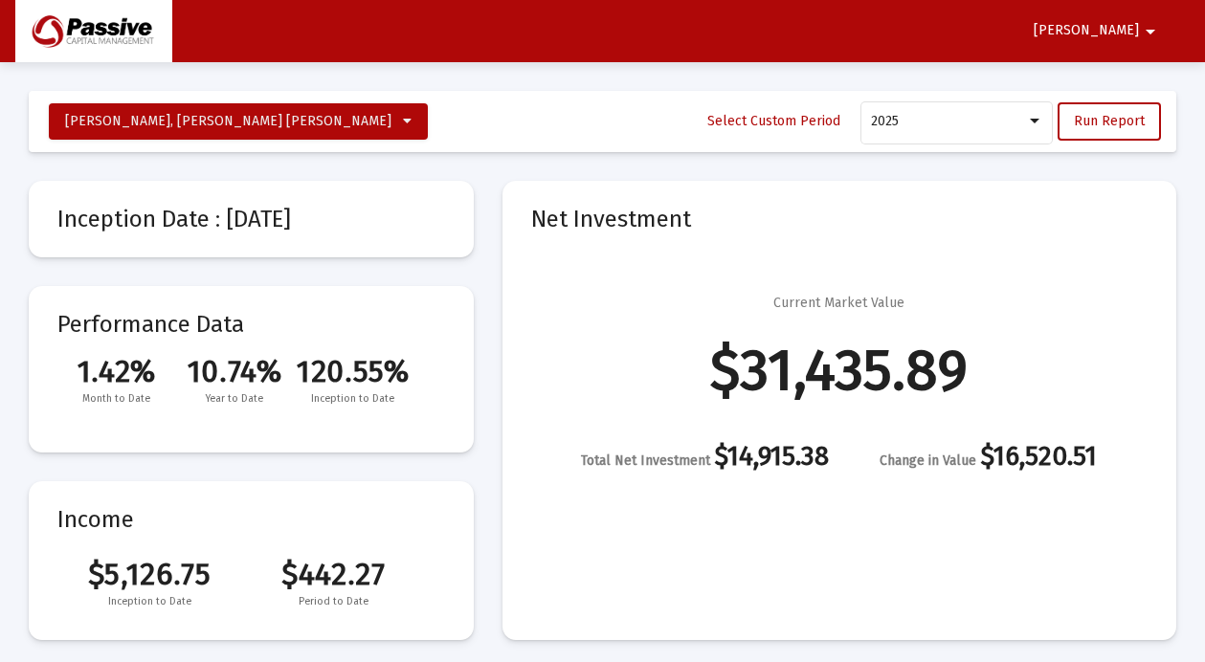 The height and width of the screenshot is (662, 1205). Describe the element at coordinates (838, 303) in the screenshot. I see `div: Current Market Value` at that location.